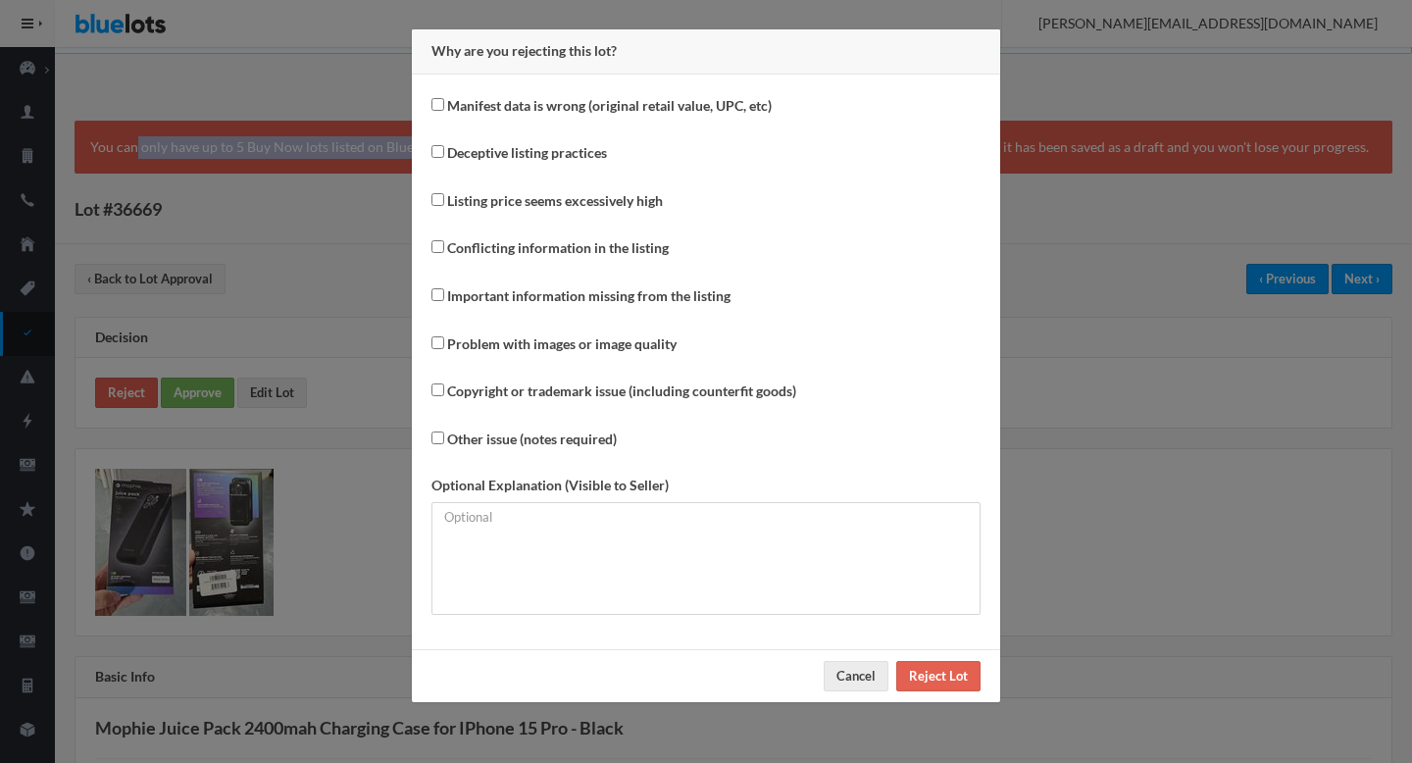 This screenshot has height=763, width=1412. Describe the element at coordinates (622, 391) in the screenshot. I see `label: Copyright or trademark issue (including counterfit goods)` at that location.